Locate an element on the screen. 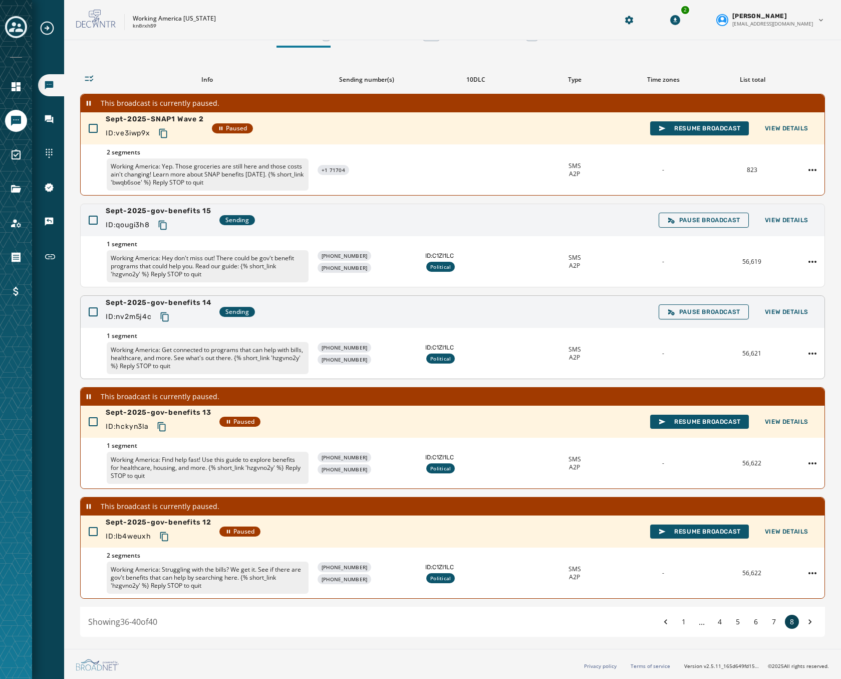 The image size is (841, 679). span: ID: qougi3h8 is located at coordinates (128, 225).